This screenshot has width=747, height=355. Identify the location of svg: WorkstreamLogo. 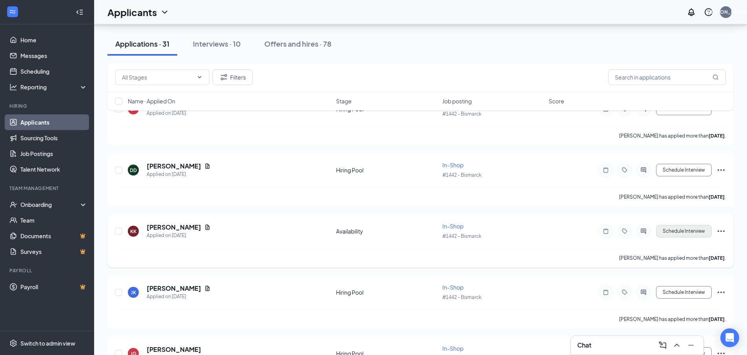
(13, 12).